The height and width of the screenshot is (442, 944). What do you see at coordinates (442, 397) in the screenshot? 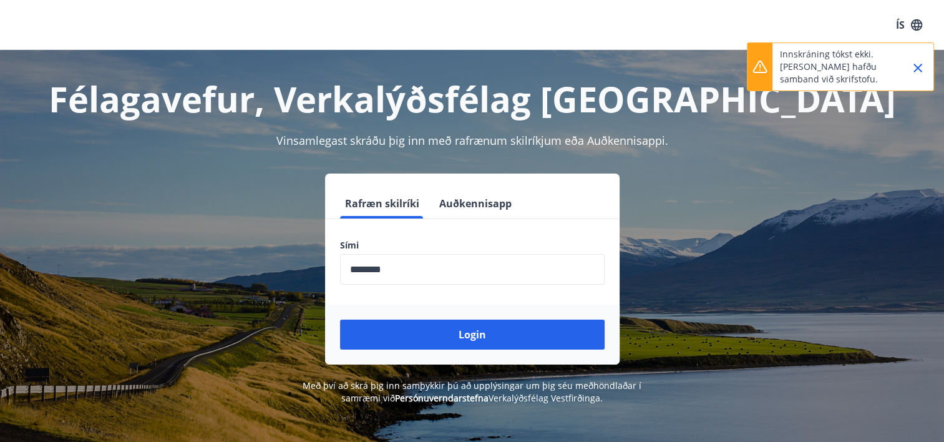
I see `a: Persónuverndarstefna` at bounding box center [442, 397].